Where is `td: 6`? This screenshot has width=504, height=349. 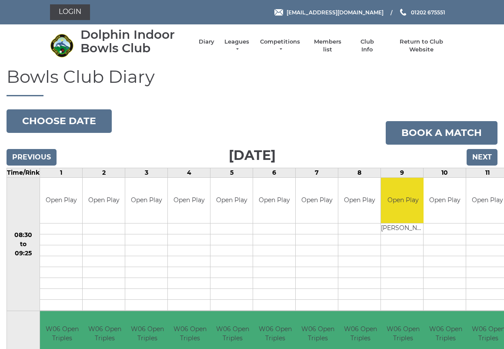
td: 6 is located at coordinates (275, 172).